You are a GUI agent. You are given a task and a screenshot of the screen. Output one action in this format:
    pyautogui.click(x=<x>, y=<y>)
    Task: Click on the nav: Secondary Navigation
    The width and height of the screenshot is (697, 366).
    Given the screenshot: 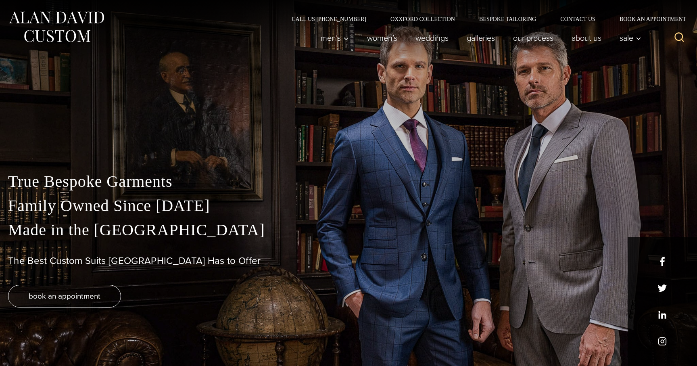 What is the action you would take?
    pyautogui.click(x=484, y=19)
    